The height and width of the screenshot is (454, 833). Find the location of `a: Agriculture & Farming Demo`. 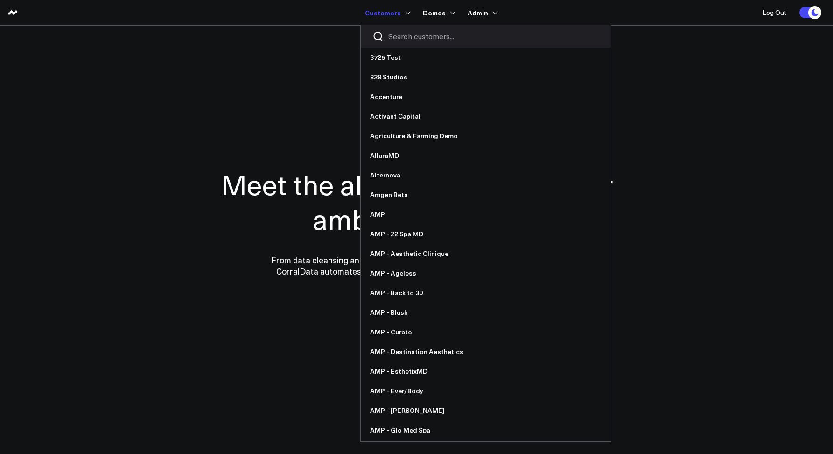

a: Agriculture & Farming Demo is located at coordinates (486, 136).